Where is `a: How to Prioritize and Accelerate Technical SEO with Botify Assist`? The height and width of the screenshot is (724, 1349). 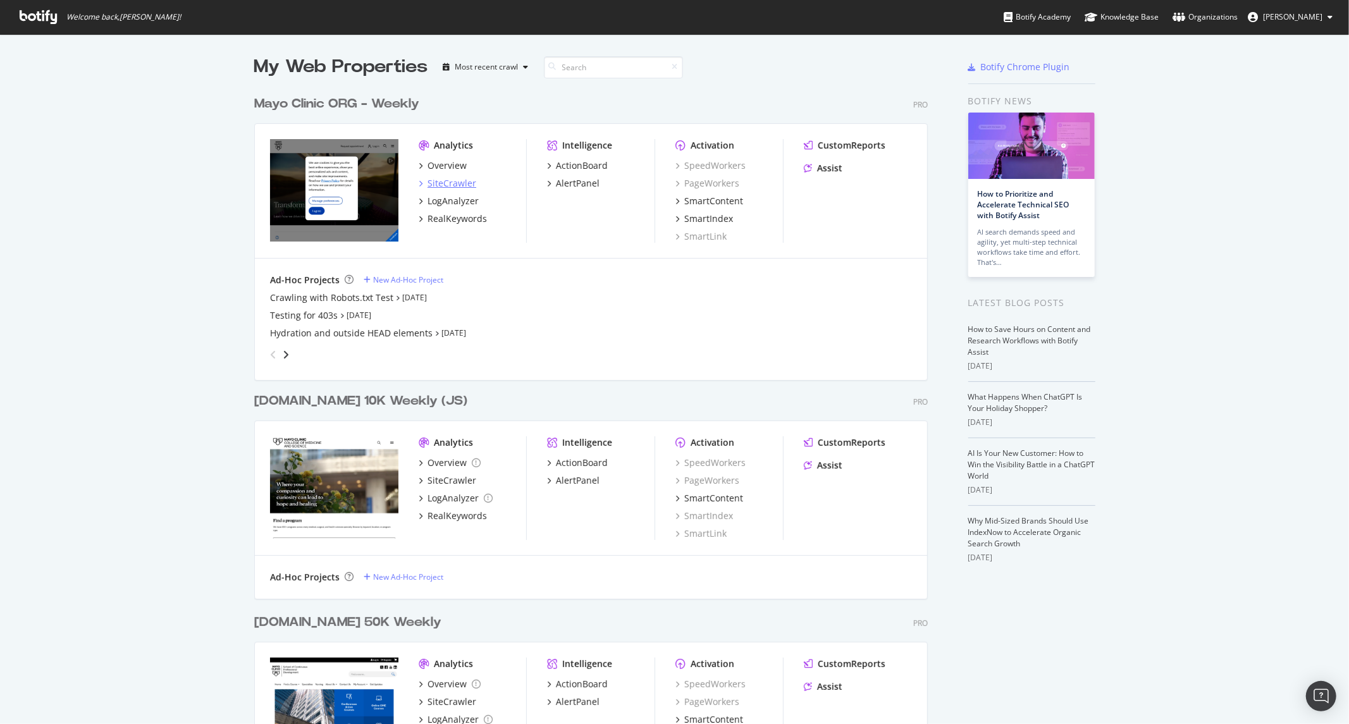
a: How to Prioritize and Accelerate Technical SEO with Botify Assist is located at coordinates (1023, 204).